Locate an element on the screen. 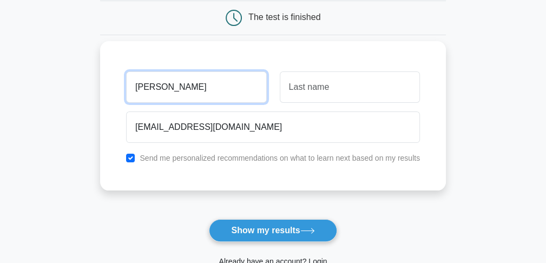  label: Send me personalized recommendations on what to learn next based on my results is located at coordinates (280, 158).